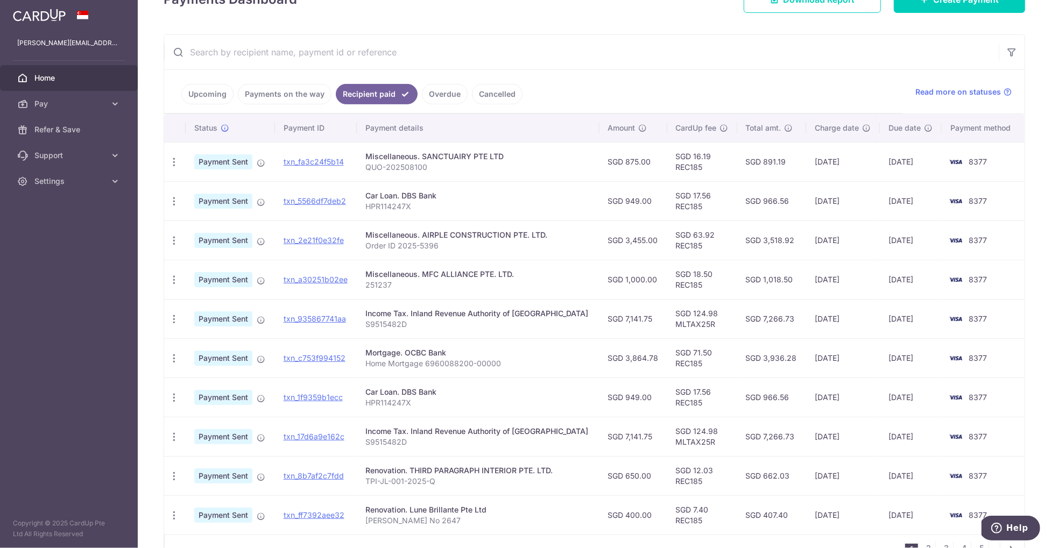 The width and height of the screenshot is (1051, 548). Describe the element at coordinates (958, 92) in the screenshot. I see `span: Read more on statuses` at that location.